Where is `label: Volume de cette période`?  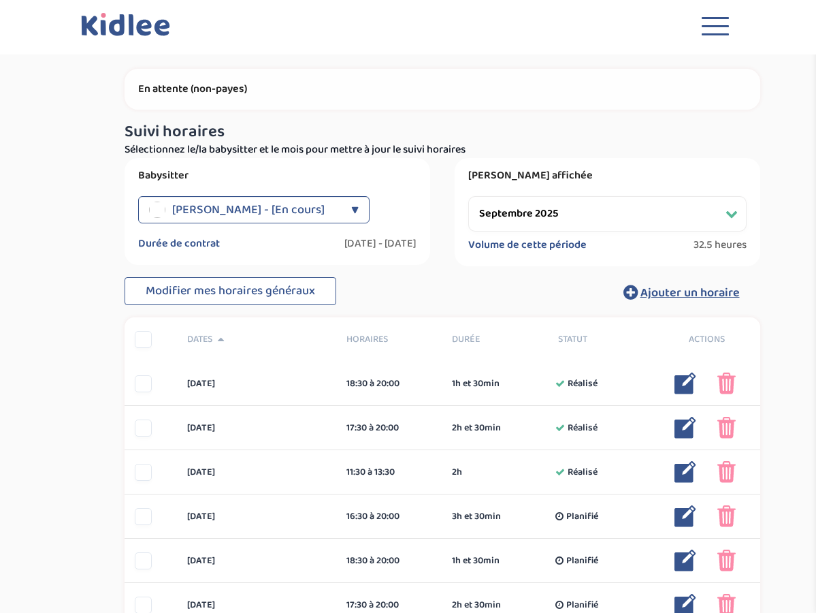
label: Volume de cette période is located at coordinates (528, 245).